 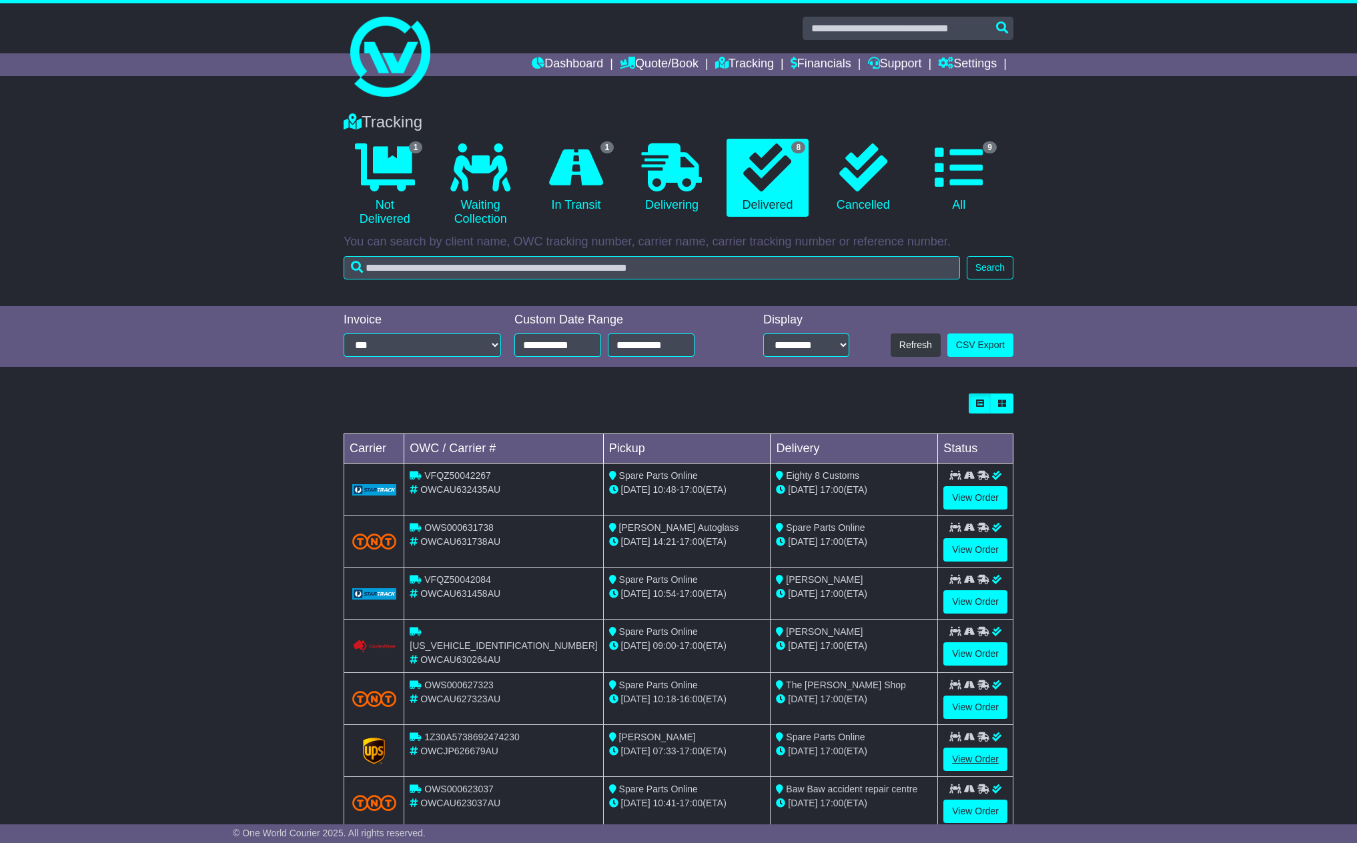 I want to click on span: VFQZ50042267, so click(x=458, y=476).